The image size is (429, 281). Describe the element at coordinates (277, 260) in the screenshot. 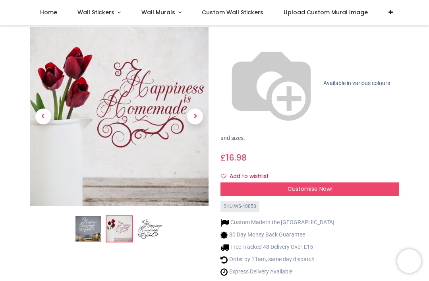

I see `li: Order by 11am, same day dispatch` at that location.